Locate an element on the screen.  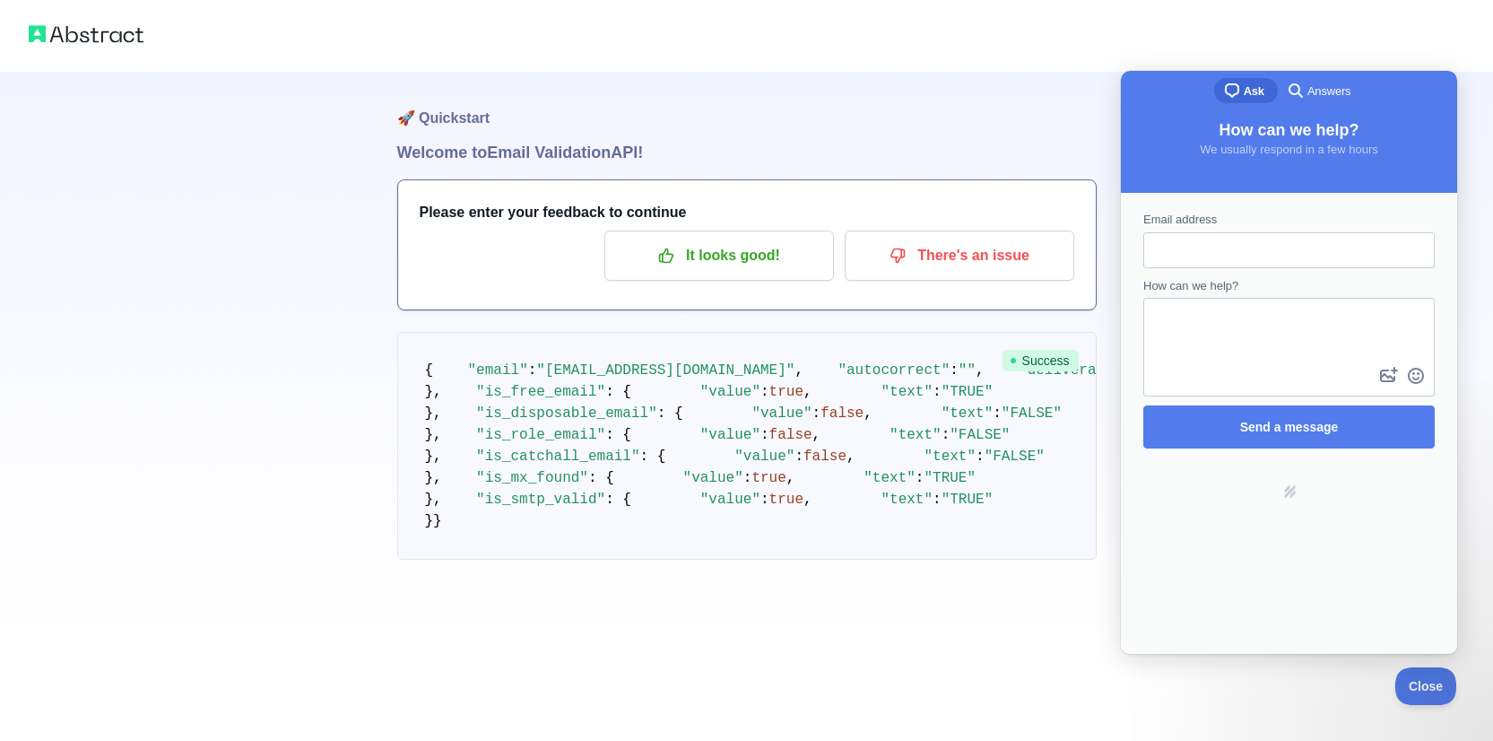
span: "autocorrect" is located at coordinates (893, 370).